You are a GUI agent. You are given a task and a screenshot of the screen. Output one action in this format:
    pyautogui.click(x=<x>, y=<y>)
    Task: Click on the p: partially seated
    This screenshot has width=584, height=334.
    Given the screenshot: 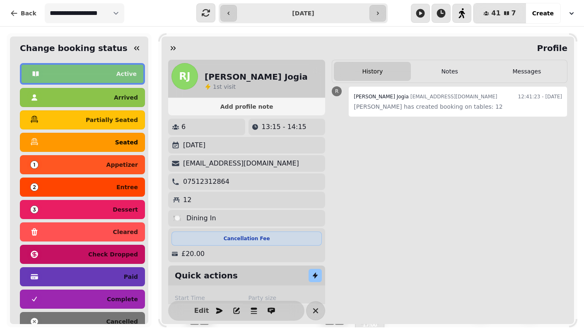 What is the action you would take?
    pyautogui.click(x=112, y=120)
    